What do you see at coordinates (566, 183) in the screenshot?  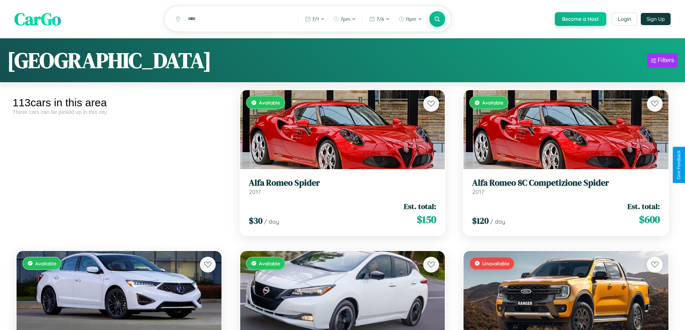 I see `h3: Alfa Romeo 8C Competizione Spider` at bounding box center [566, 183].